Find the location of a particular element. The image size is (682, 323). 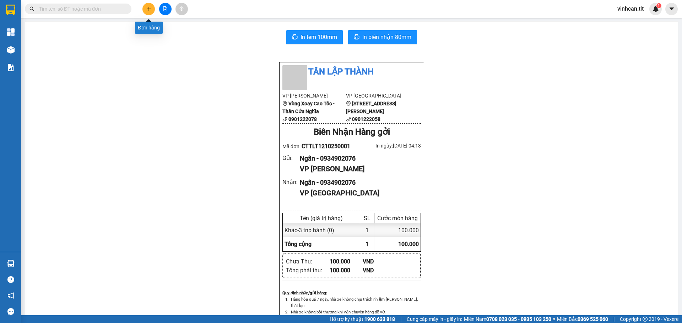

span: message is located at coordinates (11, 312).